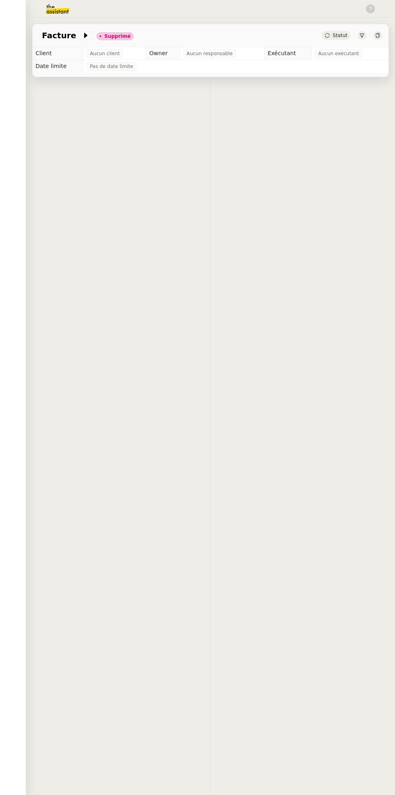  What do you see at coordinates (163, 54) in the screenshot?
I see `td: Owner` at bounding box center [163, 54].